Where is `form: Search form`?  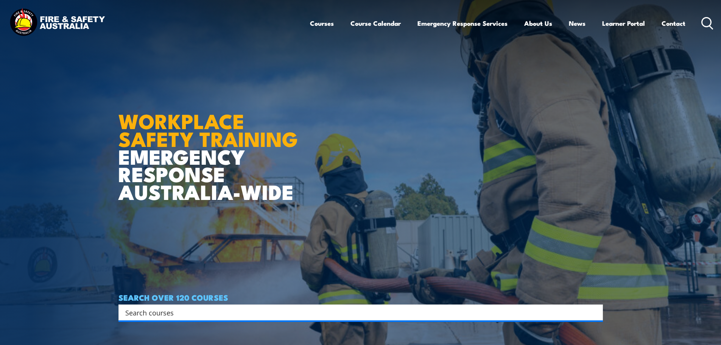
form: Search form is located at coordinates (357, 312).